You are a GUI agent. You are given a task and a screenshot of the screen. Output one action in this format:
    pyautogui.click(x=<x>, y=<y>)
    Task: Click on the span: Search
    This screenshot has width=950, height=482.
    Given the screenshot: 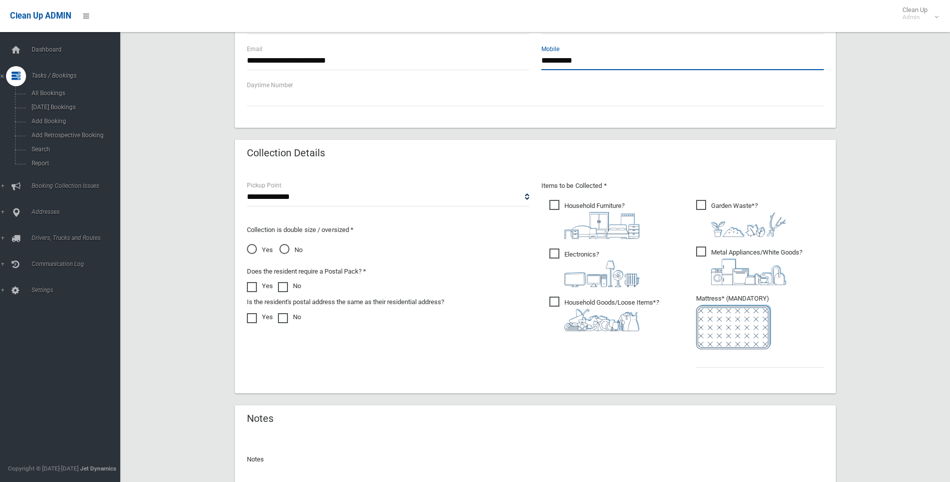 What is the action you would take?
    pyautogui.click(x=74, y=149)
    